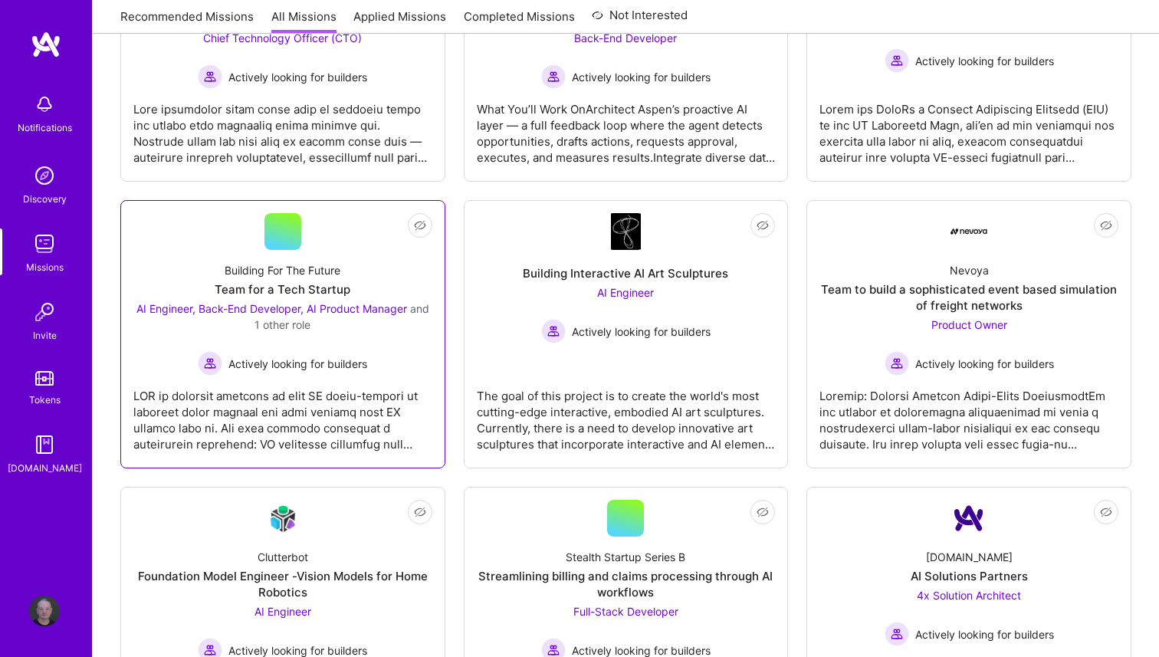  I want to click on img: Invite, so click(44, 312).